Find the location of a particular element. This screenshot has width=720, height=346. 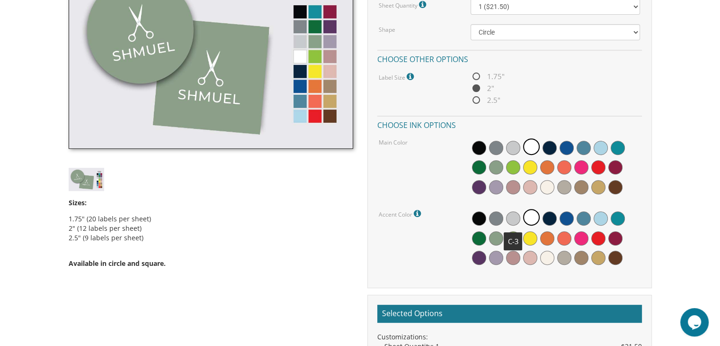

label: Shape is located at coordinates (387, 29).